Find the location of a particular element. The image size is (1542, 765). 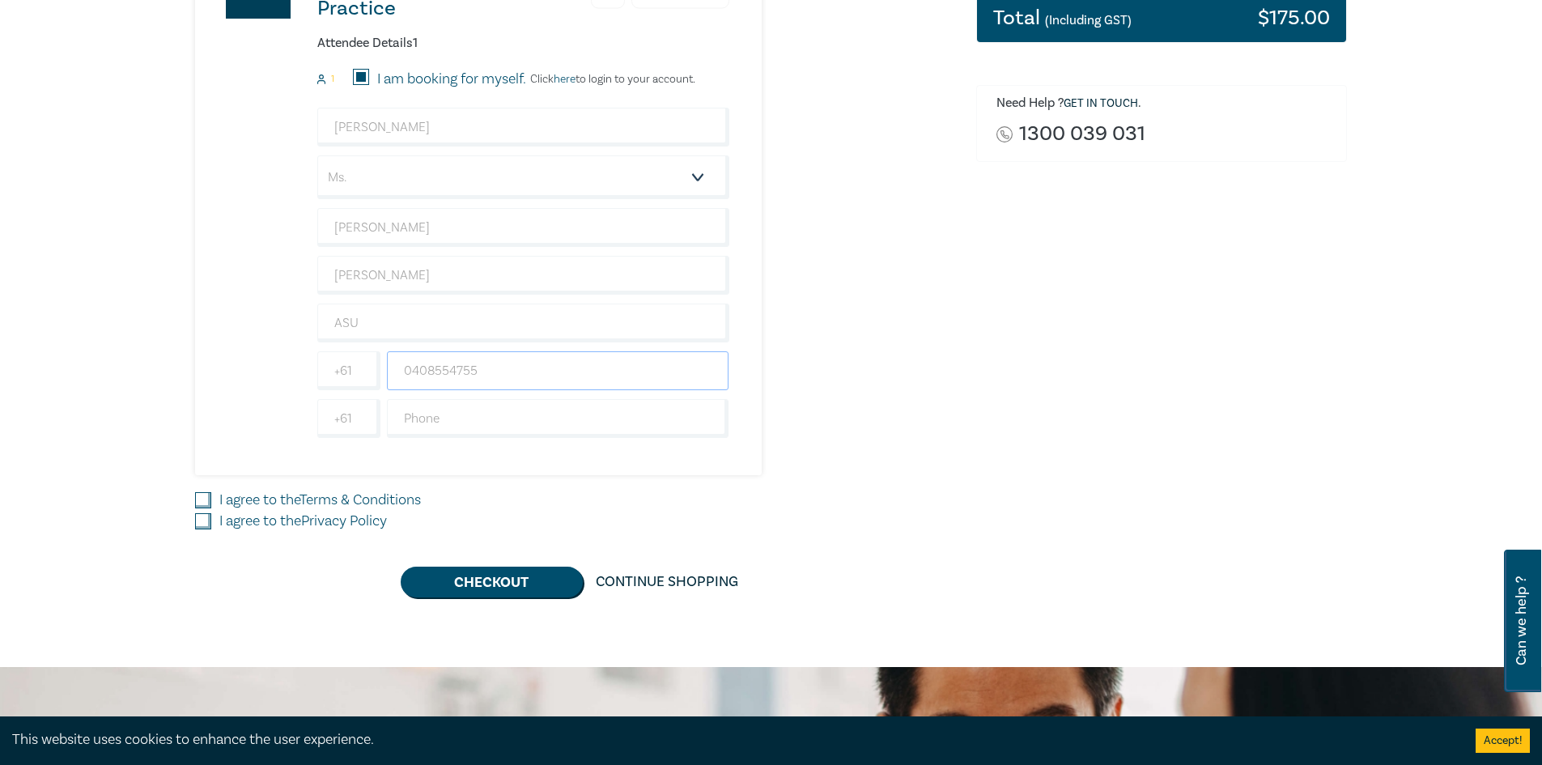

input: Last Name* is located at coordinates (523, 275).